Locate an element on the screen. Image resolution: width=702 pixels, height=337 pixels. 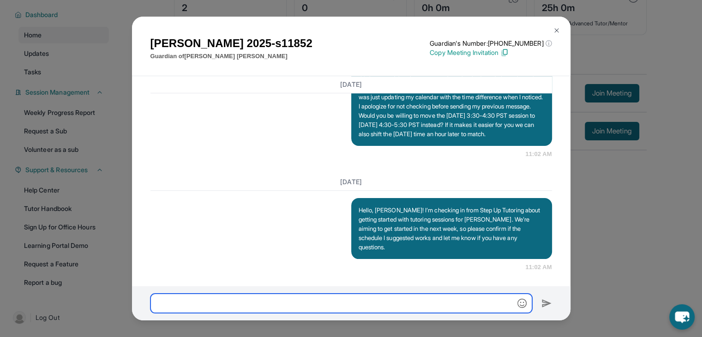
img: Close Icon is located at coordinates (556, 30).